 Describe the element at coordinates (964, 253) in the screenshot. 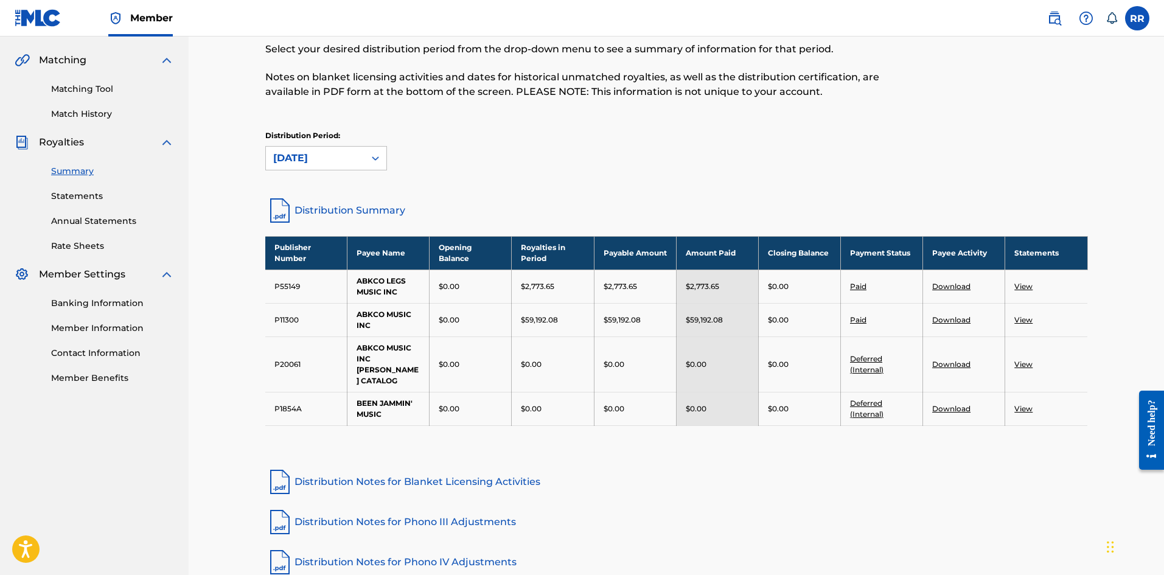

I see `th: Payee Activity` at that location.